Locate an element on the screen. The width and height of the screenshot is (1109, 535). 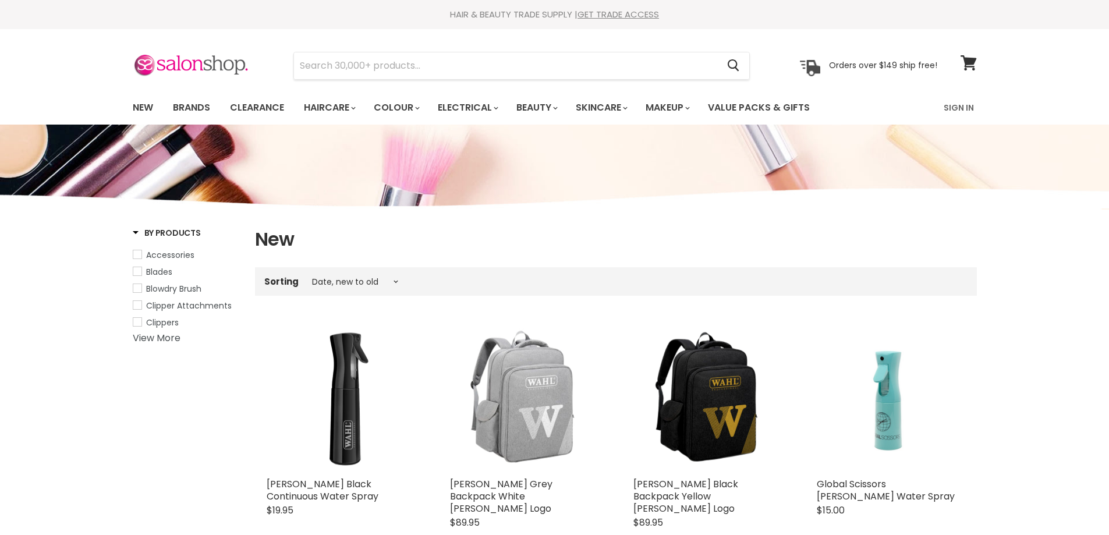
span: Clippers is located at coordinates (162, 322).